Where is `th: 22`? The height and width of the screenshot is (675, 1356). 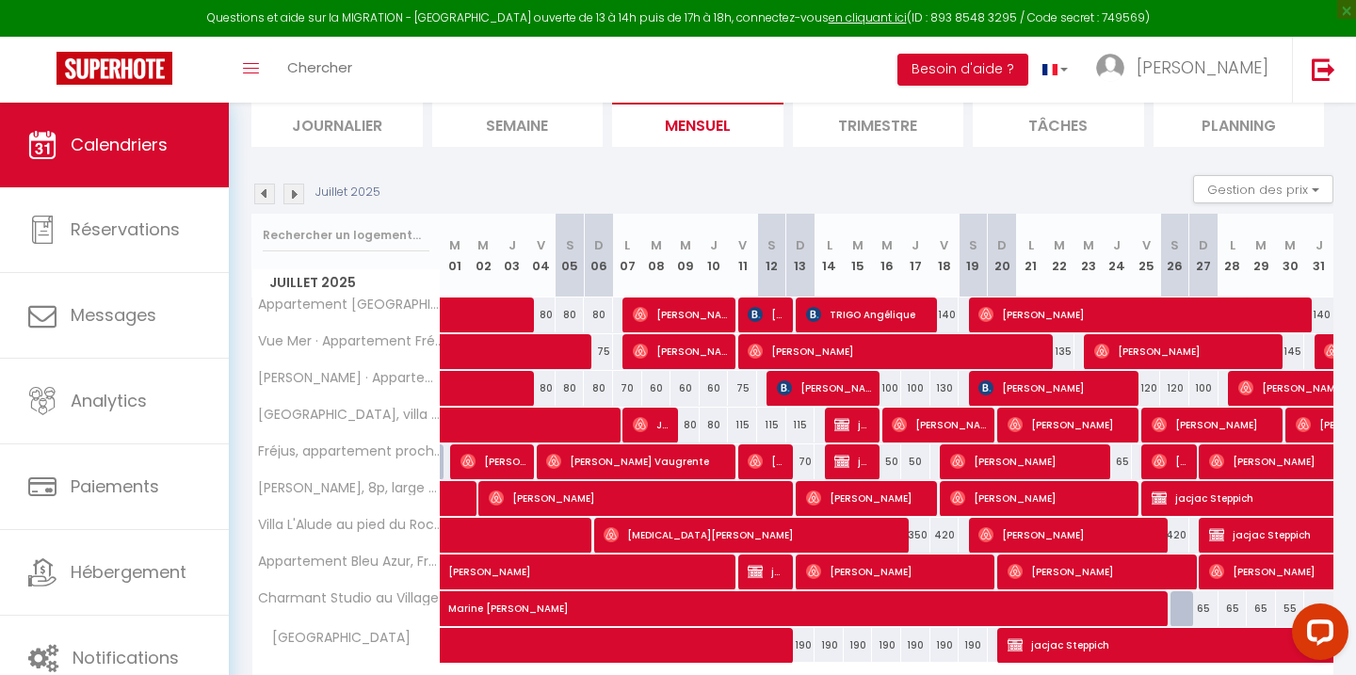 th: 22 is located at coordinates (1059, 255).